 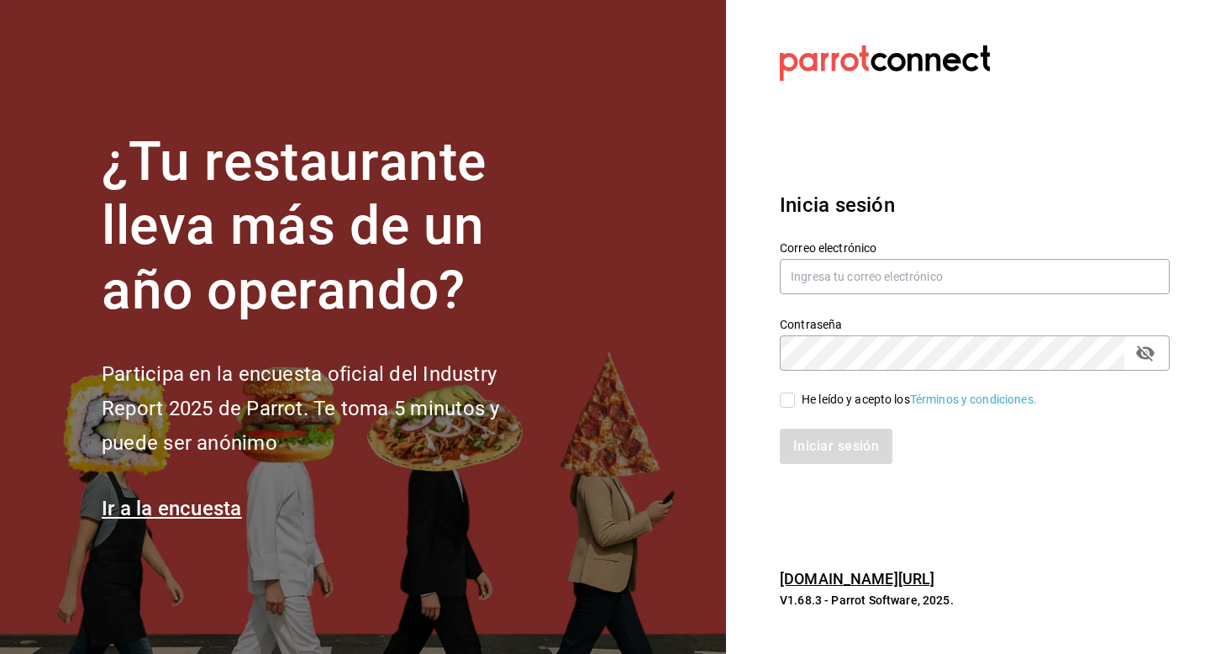 What do you see at coordinates (919, 399) in the screenshot?
I see `div: He leído y acepto los` at bounding box center [919, 399].